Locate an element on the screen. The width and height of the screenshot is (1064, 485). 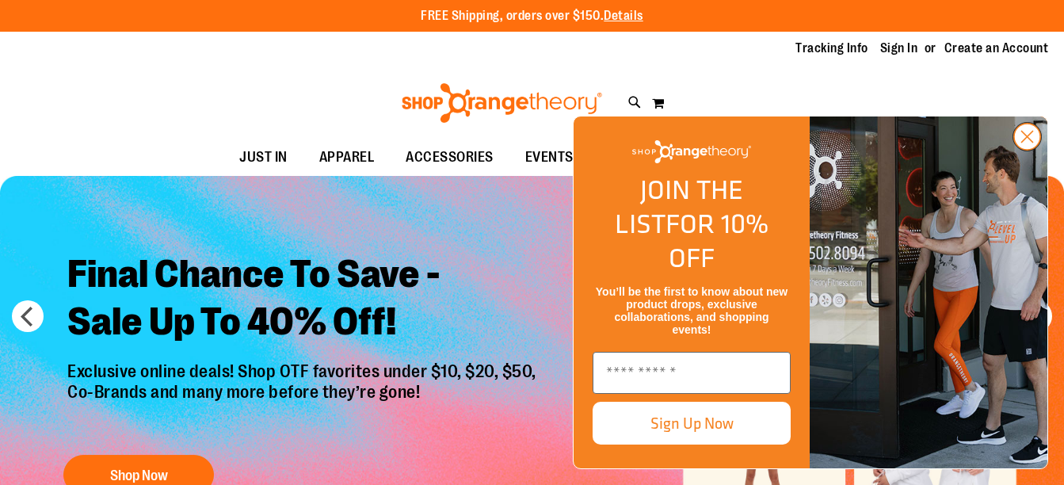
div: FLYOUT Form is located at coordinates (810, 292).